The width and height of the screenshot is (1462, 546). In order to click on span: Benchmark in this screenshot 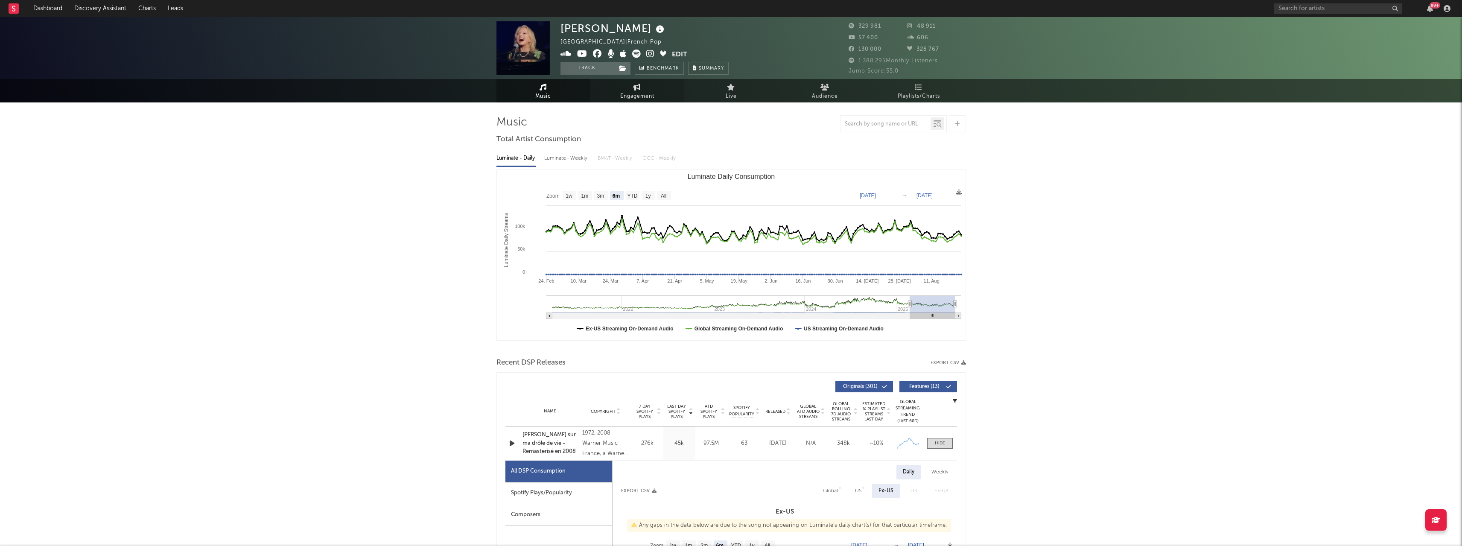, I will do `click(663, 69)`.